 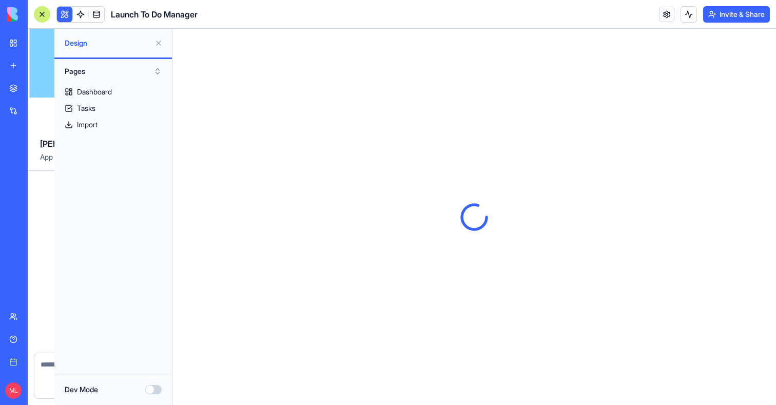 I want to click on button: Invite & Share, so click(x=737, y=14).